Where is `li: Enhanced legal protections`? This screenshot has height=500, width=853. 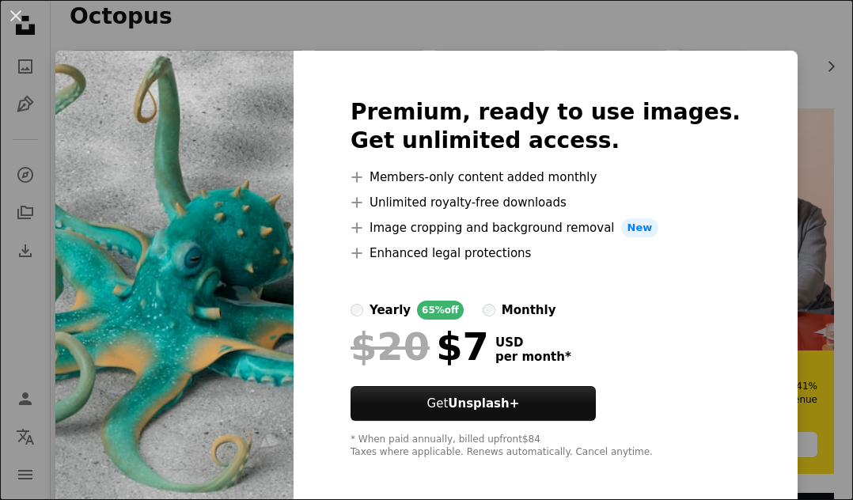 li: Enhanced legal protections is located at coordinates (545, 253).